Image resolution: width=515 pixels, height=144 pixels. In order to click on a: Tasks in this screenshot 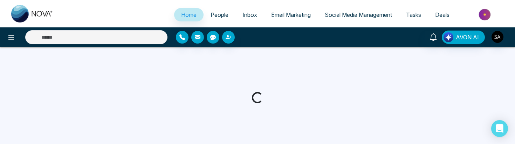, I will do `click(413, 15)`.